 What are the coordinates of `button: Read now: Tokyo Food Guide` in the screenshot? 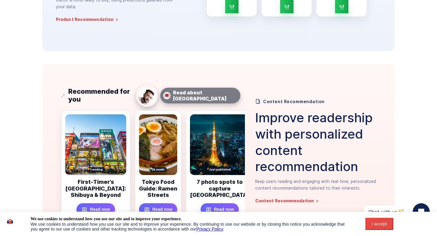 It's located at (158, 209).